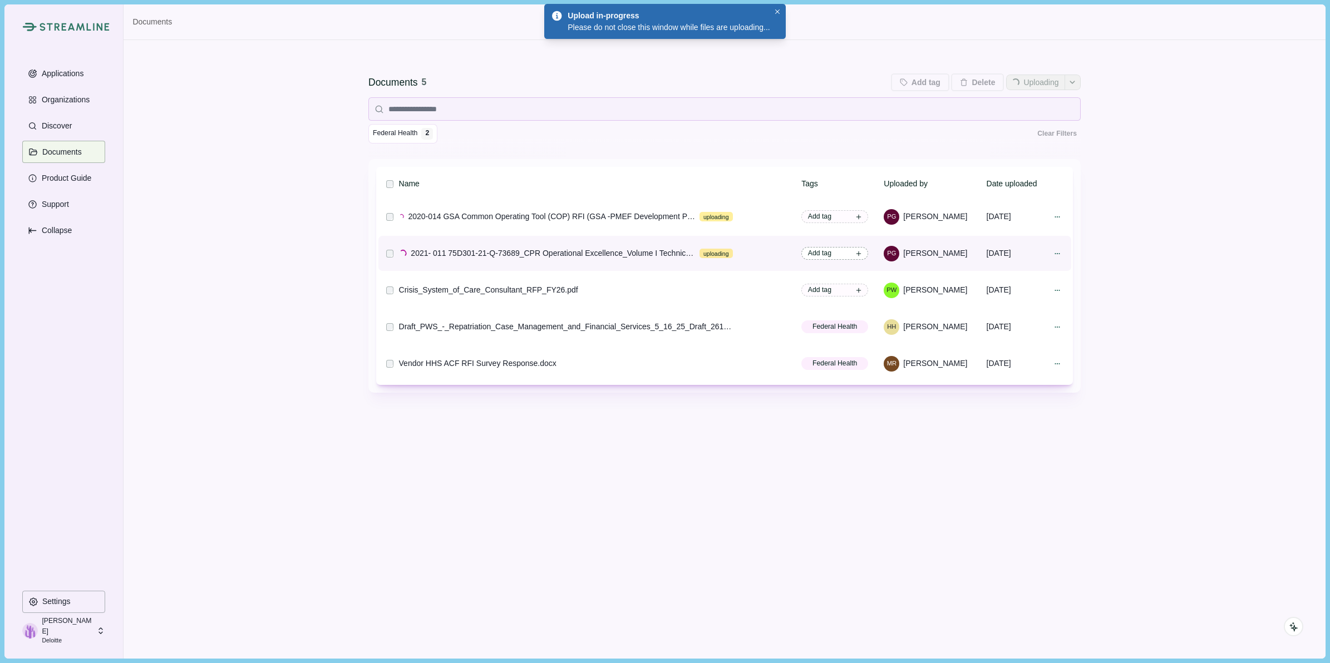 The height and width of the screenshot is (663, 1330). I want to click on th: Uploaded by, so click(933, 184).